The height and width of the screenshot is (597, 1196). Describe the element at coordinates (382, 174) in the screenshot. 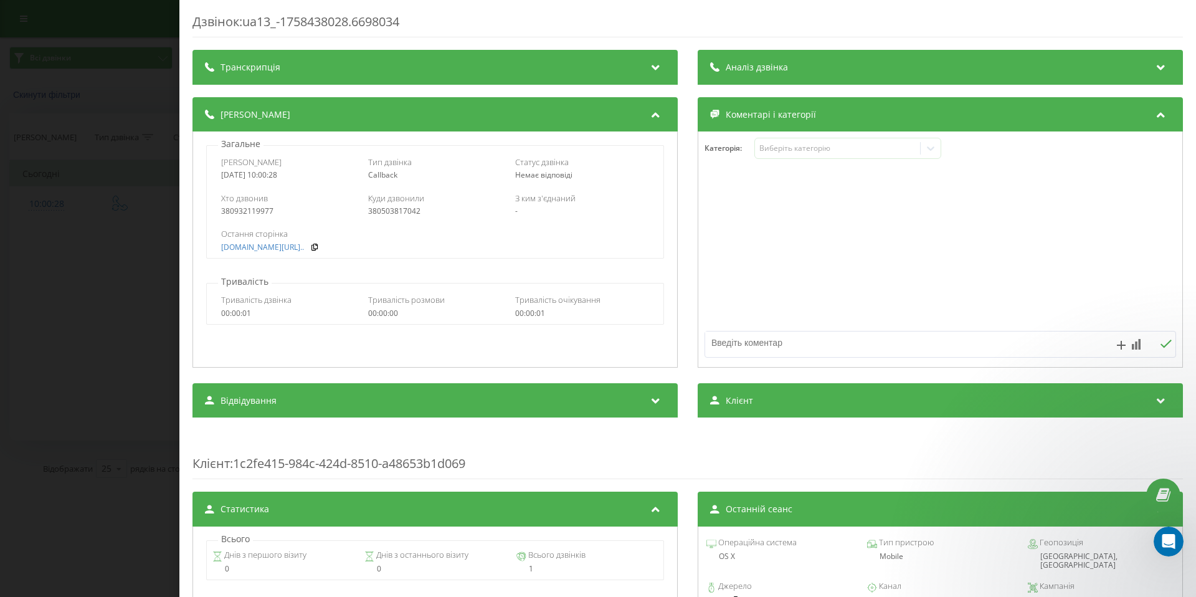

I see `span: Callback` at that location.